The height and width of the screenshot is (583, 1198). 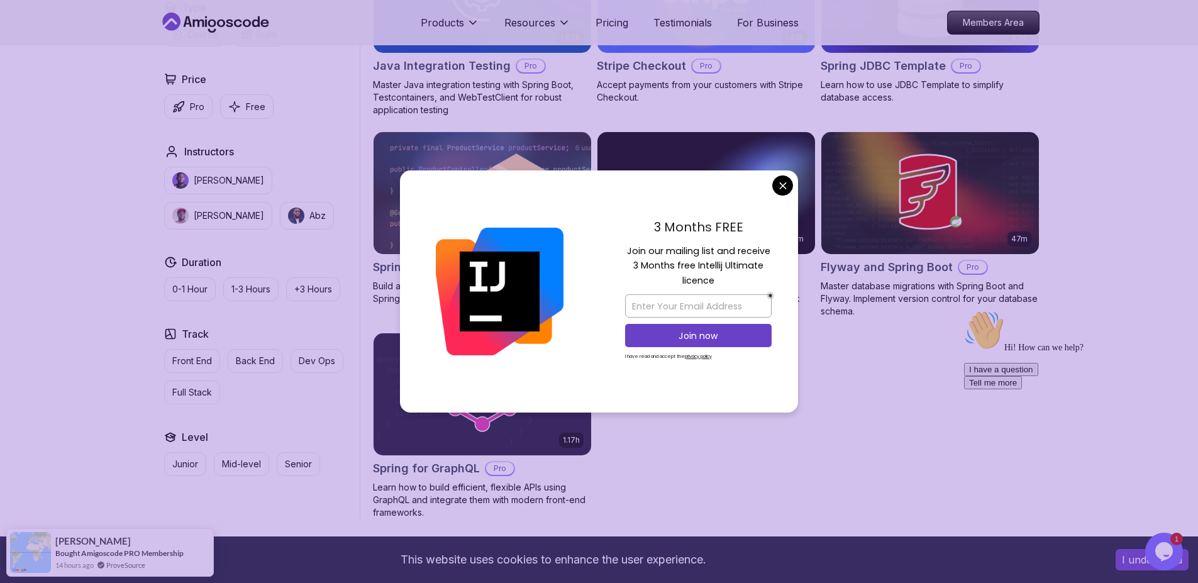 What do you see at coordinates (930, 299) in the screenshot?
I see `p: Master database migrations with Spring Boot and Flyway. Implement version control for your databa...` at bounding box center [930, 299].